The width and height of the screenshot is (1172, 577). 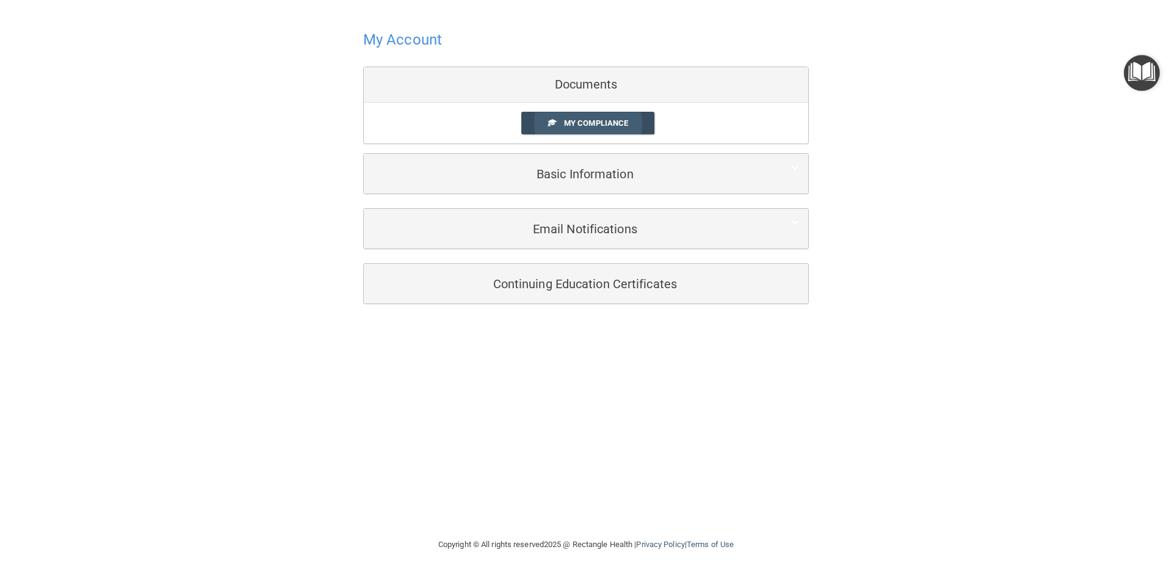 What do you see at coordinates (586, 283) in the screenshot?
I see `a: Continuing Education Certificates` at bounding box center [586, 283].